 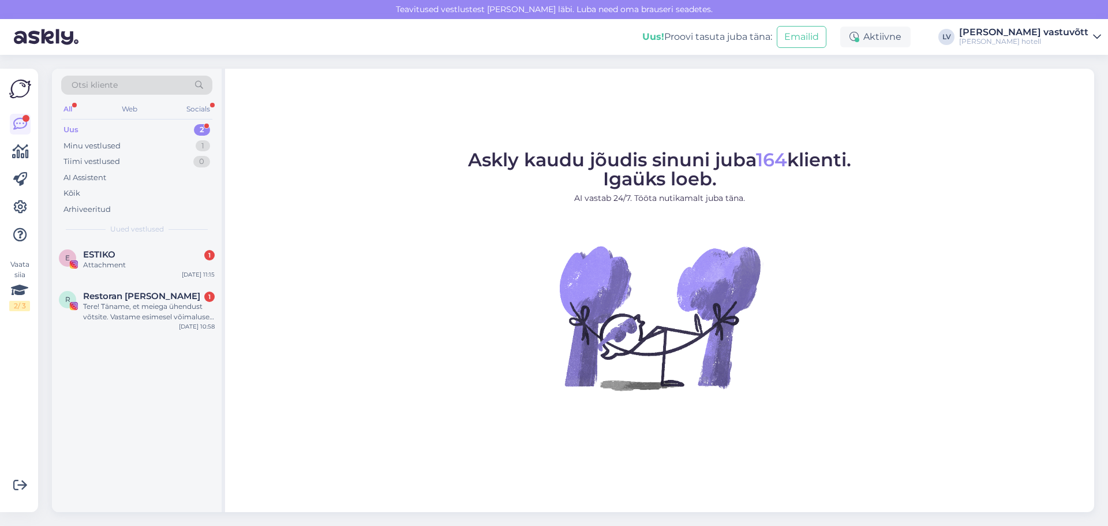 I want to click on div: Proovi tasuta juba täna:, so click(x=707, y=37).